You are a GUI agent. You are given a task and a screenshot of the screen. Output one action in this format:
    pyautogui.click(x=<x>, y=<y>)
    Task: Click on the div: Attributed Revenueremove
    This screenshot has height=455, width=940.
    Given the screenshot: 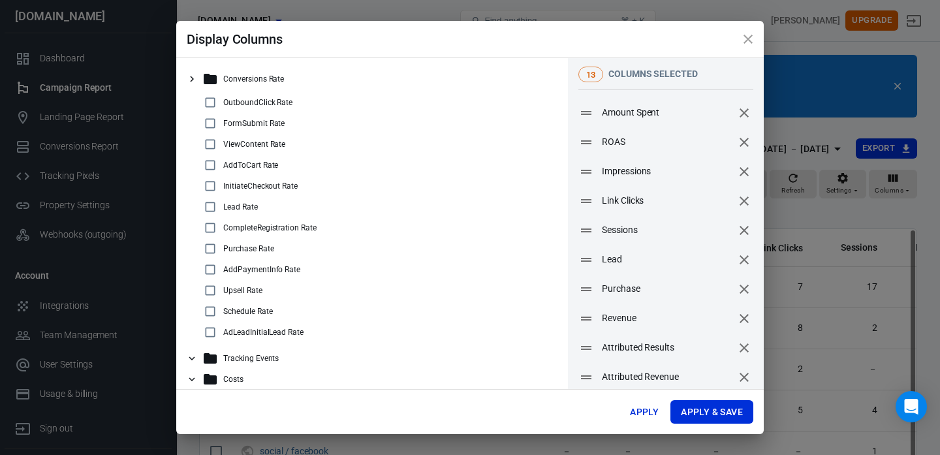 What is the action you would take?
    pyautogui.click(x=666, y=377)
    